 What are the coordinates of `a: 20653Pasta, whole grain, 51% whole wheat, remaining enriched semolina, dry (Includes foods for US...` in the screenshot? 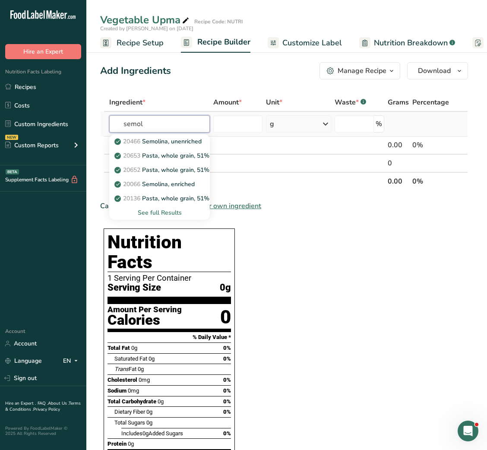 It's located at (159, 155).